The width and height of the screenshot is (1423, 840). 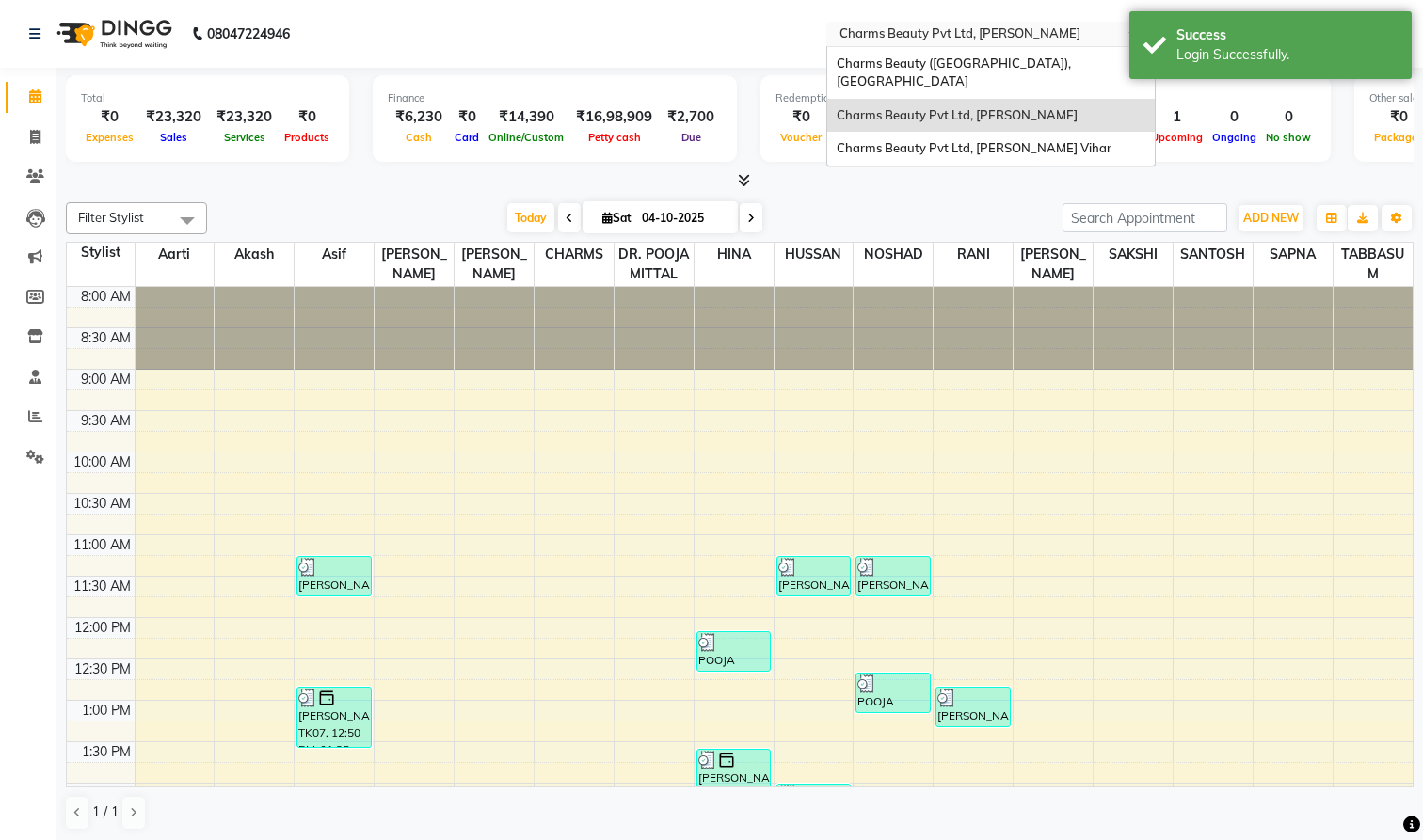 I want to click on div: 11:30 AM, so click(x=101, y=586).